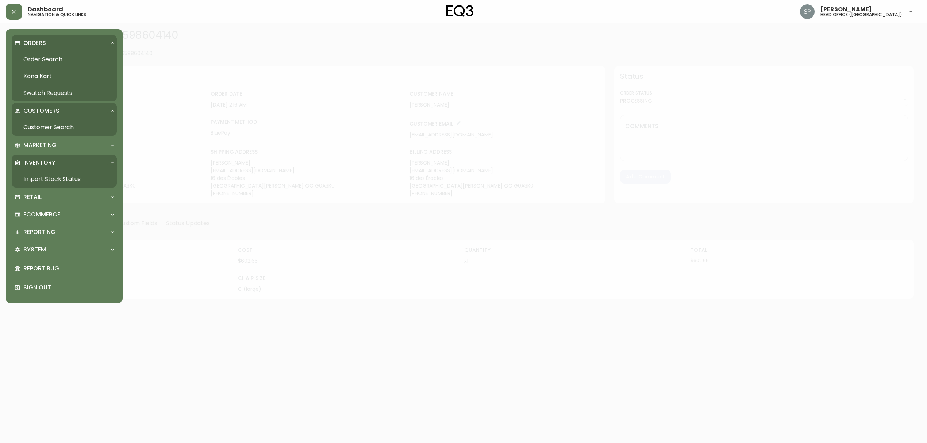 Image resolution: width=927 pixels, height=443 pixels. Describe the element at coordinates (807, 12) in the screenshot. I see `img: 0cb179e7bf3690758a1aaa5f0aafa0b4` at that location.